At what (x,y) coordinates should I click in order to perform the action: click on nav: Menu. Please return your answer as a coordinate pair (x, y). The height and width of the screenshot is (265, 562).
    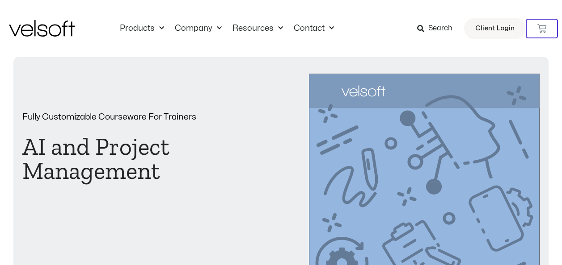
    Looking at the image, I should click on (227, 29).